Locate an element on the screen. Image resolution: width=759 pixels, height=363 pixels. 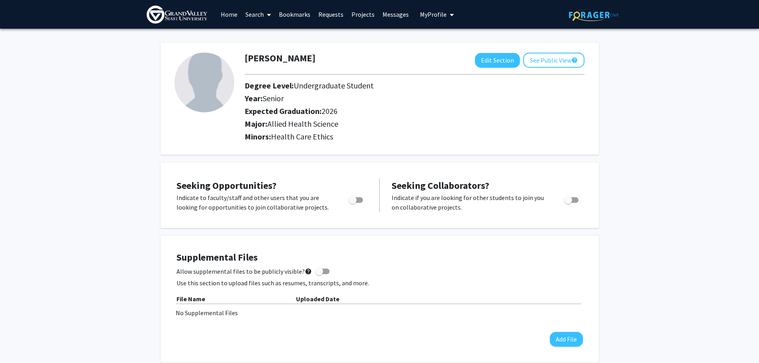
button: See Public View is located at coordinates (554, 60).